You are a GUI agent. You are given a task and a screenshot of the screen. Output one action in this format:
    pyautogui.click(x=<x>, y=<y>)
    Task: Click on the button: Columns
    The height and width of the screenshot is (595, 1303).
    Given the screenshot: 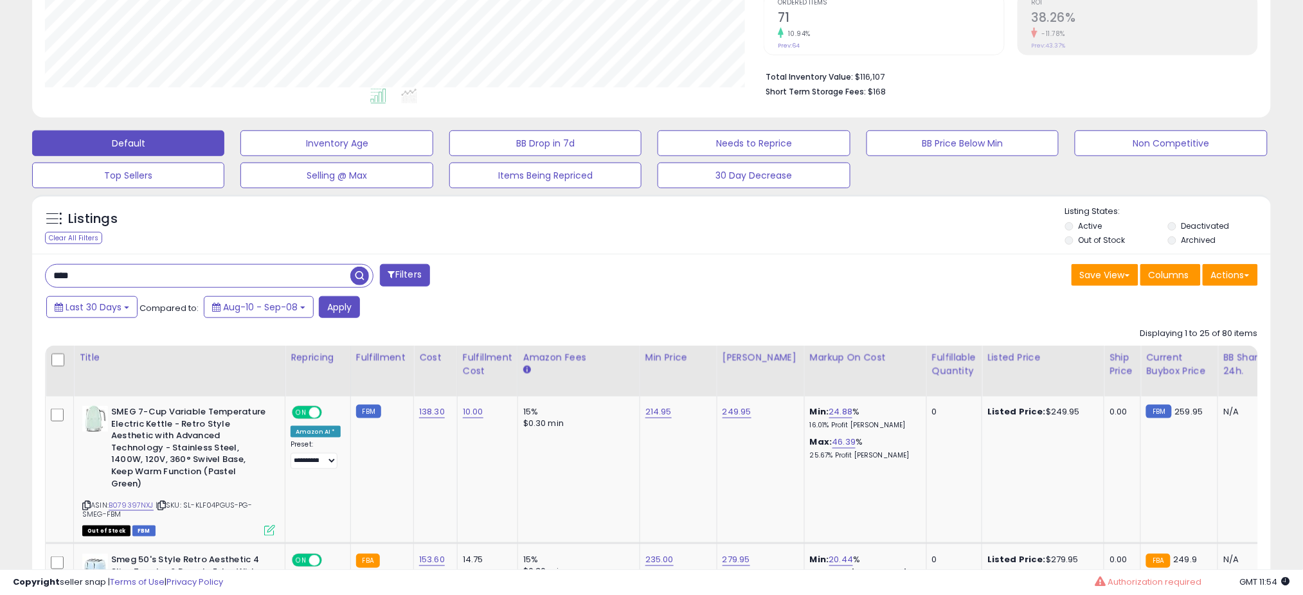 What is the action you would take?
    pyautogui.click(x=1170, y=275)
    